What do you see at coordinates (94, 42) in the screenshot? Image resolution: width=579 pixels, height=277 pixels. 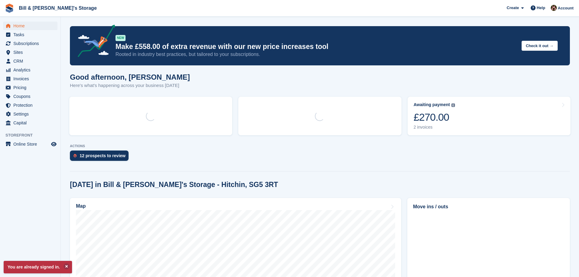 I see `img: price-adjustments-announcement-icon-8257ccfd72463d97f412b2fc003d46551f7dbcb40ab6d574587a9cd5c0d94...` at bounding box center [94, 42].